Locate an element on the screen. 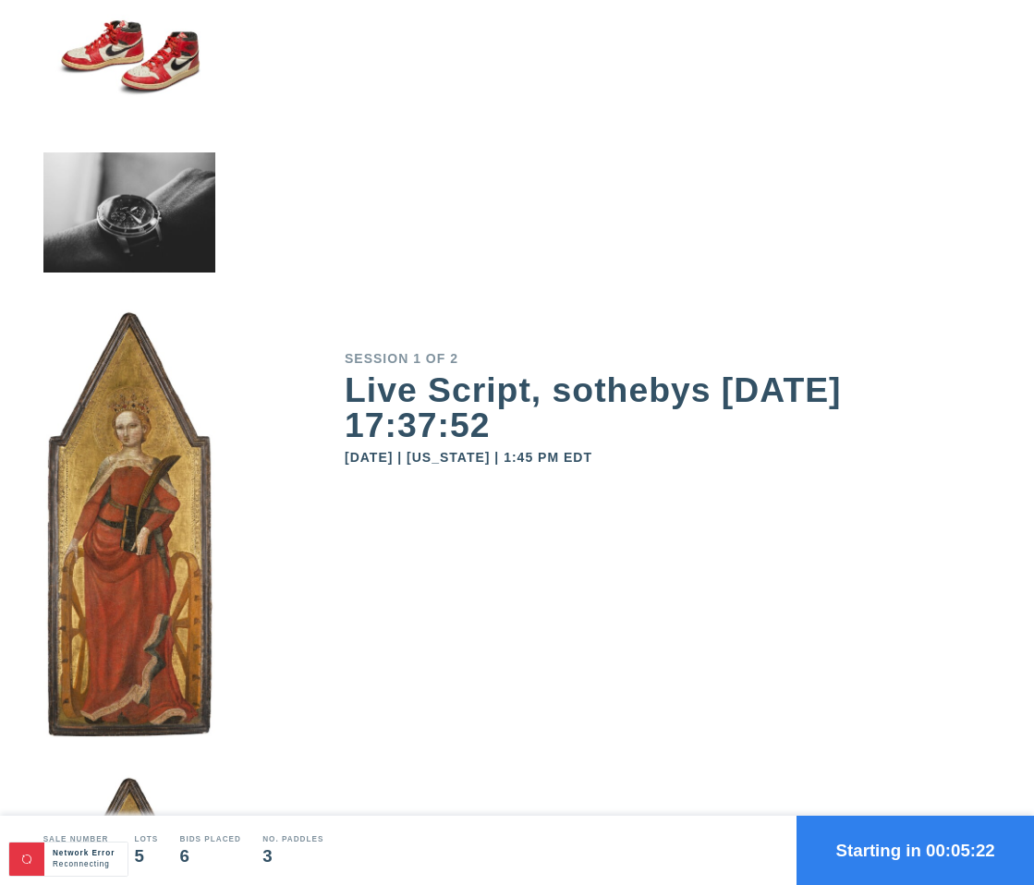 Image resolution: width=1034 pixels, height=885 pixels. div: Lots is located at coordinates (146, 840).